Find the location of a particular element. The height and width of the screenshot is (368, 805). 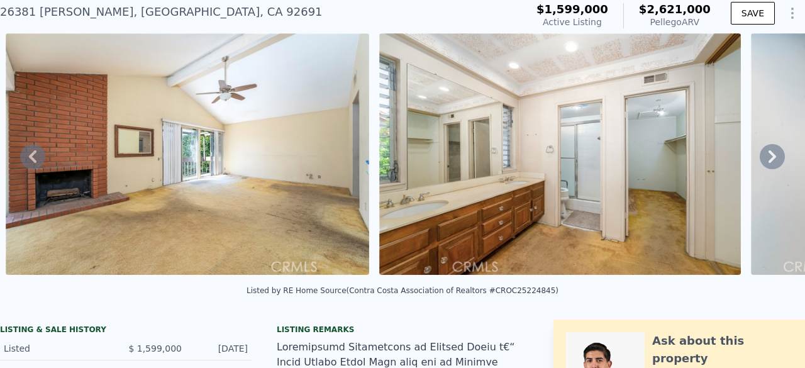

span: Active Listing is located at coordinates (572, 22).